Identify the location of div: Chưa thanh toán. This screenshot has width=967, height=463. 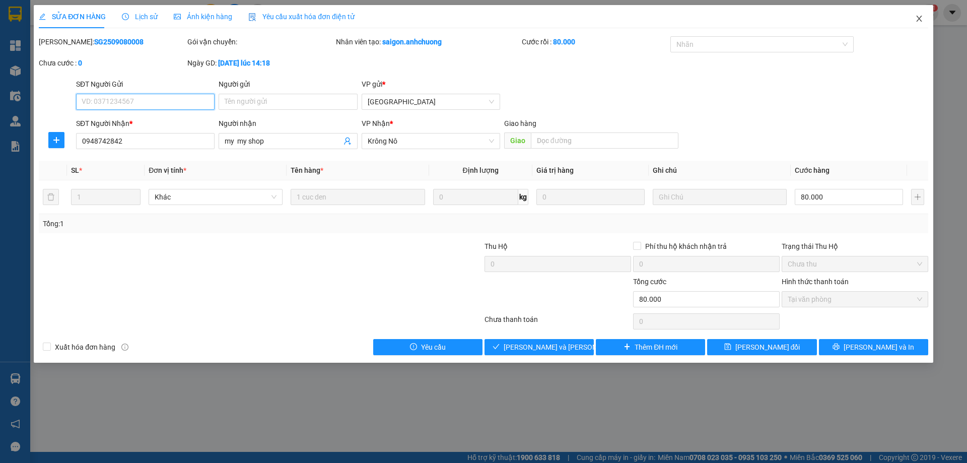
(558, 322).